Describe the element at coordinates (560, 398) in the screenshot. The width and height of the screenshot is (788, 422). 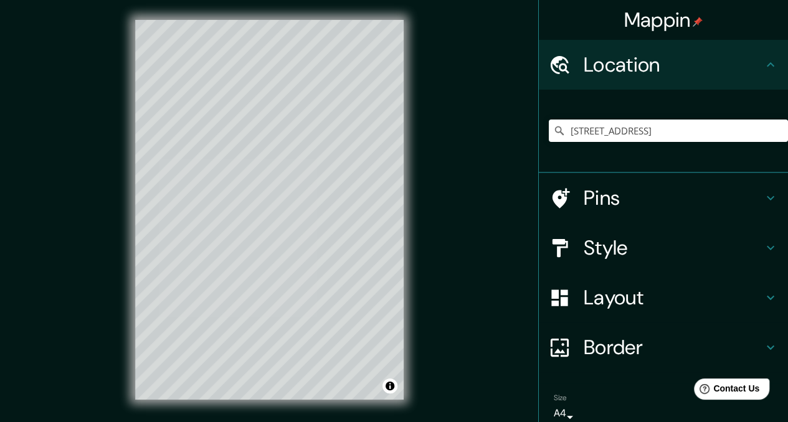
I see `label: Size` at that location.